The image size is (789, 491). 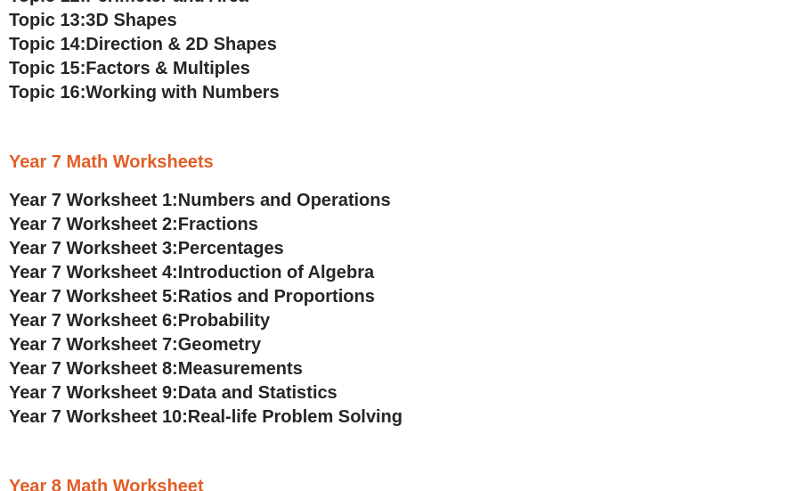 I want to click on a: Topic 13:3D Shapes, so click(x=93, y=20).